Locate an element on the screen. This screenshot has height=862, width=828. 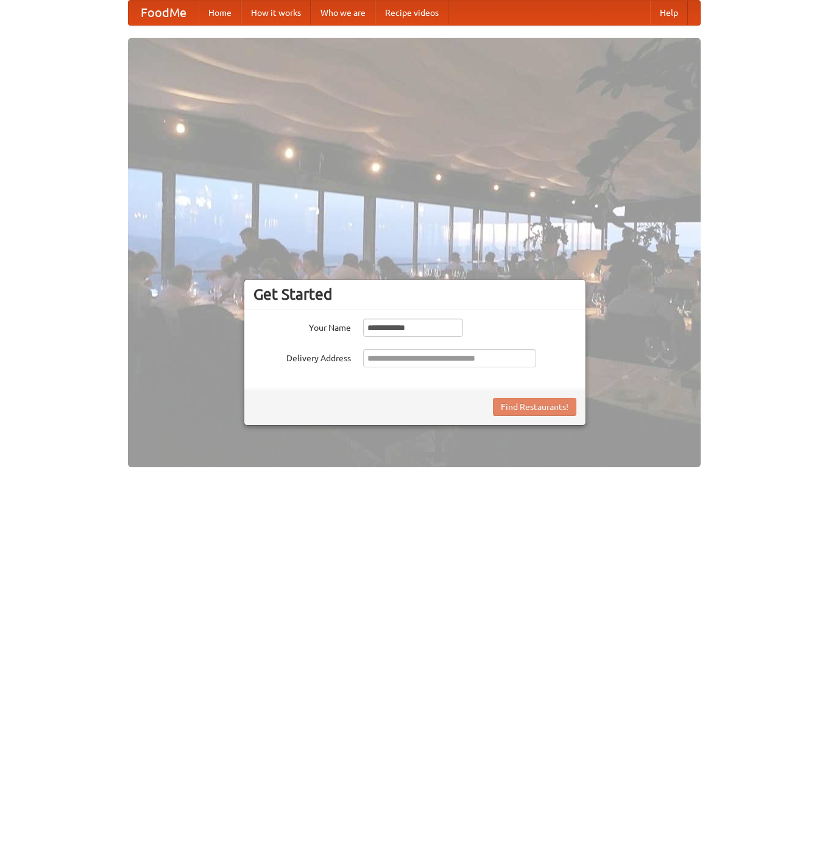
label: Delivery Address is located at coordinates (302, 356).